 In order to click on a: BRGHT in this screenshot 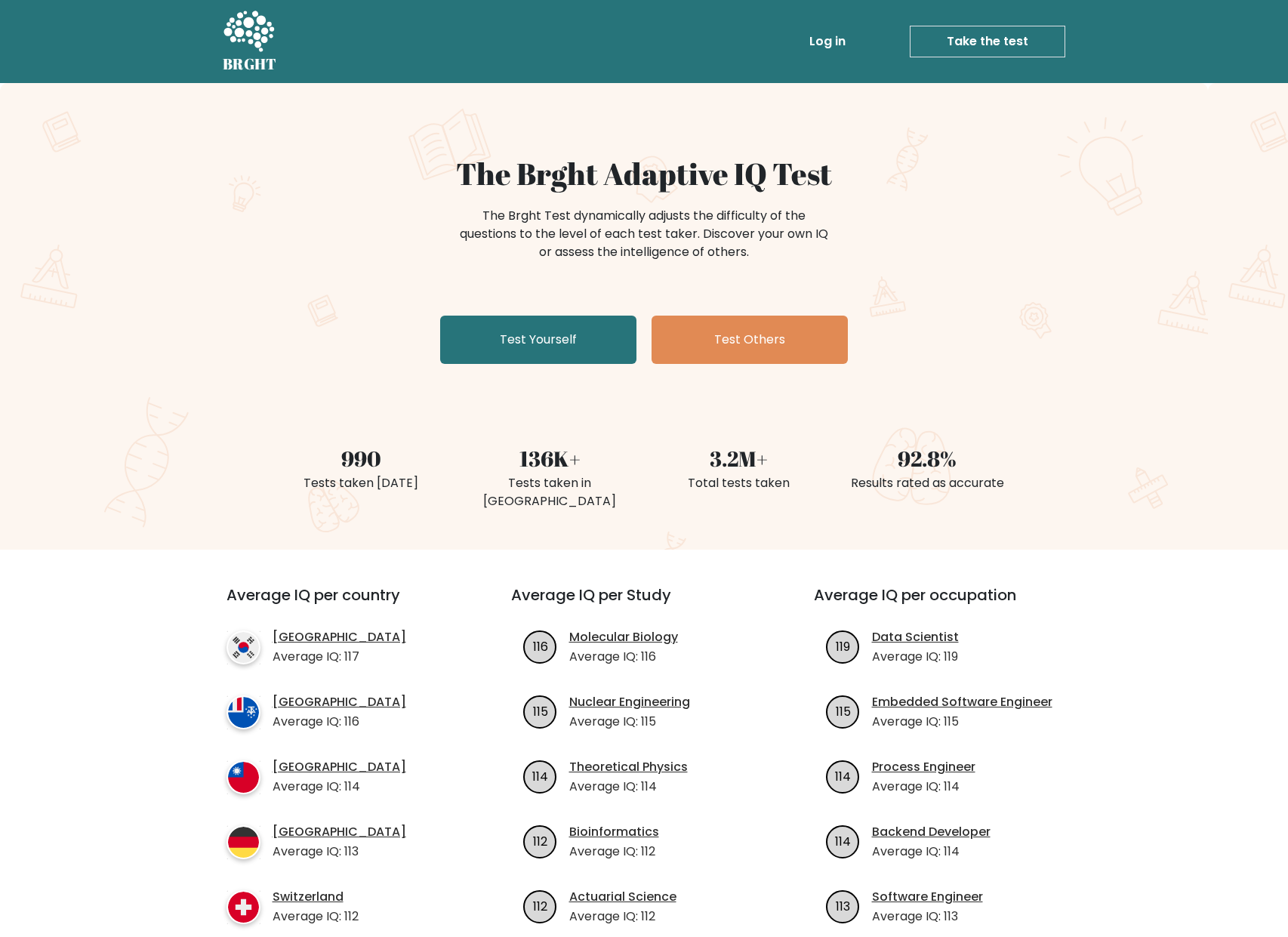, I will do `click(250, 41)`.